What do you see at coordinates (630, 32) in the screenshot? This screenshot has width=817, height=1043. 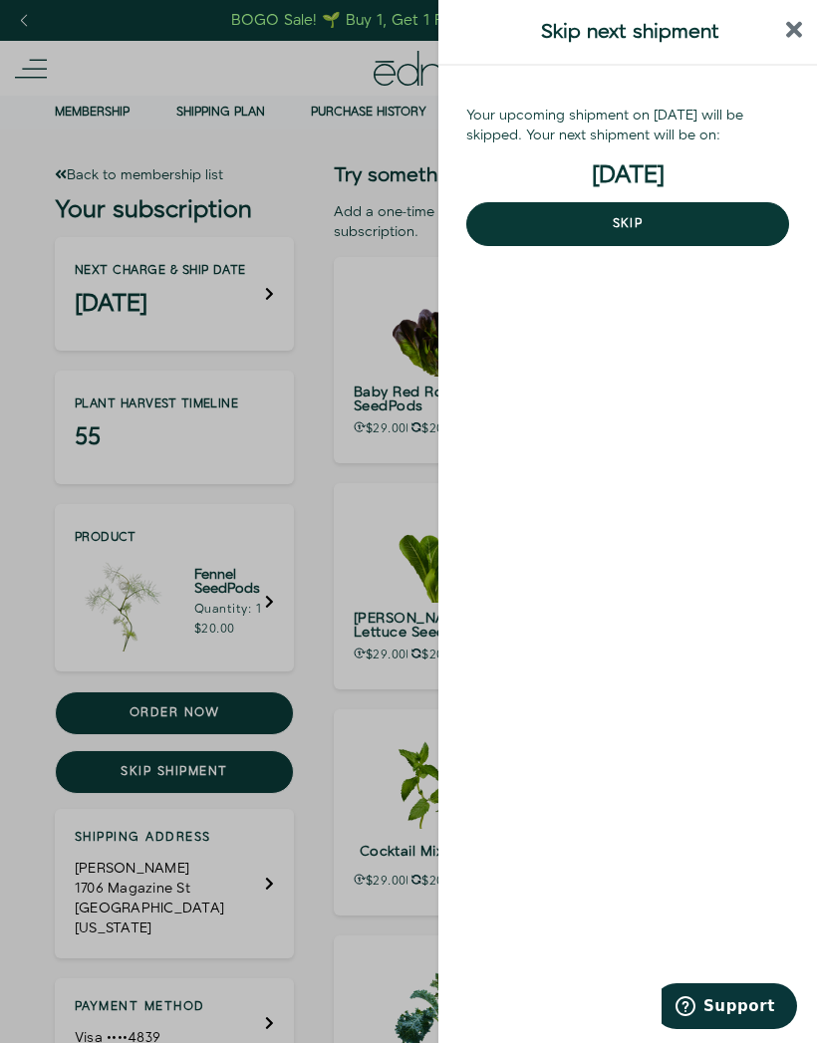 I see `span: Skip next shipment` at bounding box center [630, 32].